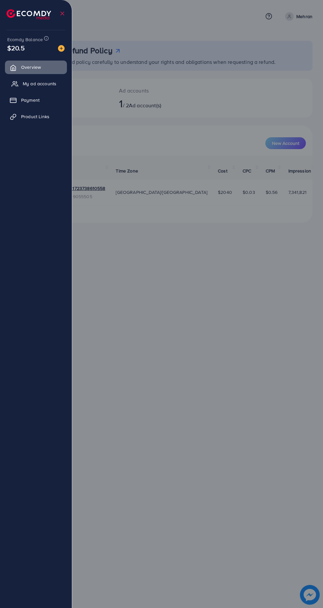  What do you see at coordinates (36, 100) in the screenshot?
I see `a: Payment` at bounding box center [36, 100].